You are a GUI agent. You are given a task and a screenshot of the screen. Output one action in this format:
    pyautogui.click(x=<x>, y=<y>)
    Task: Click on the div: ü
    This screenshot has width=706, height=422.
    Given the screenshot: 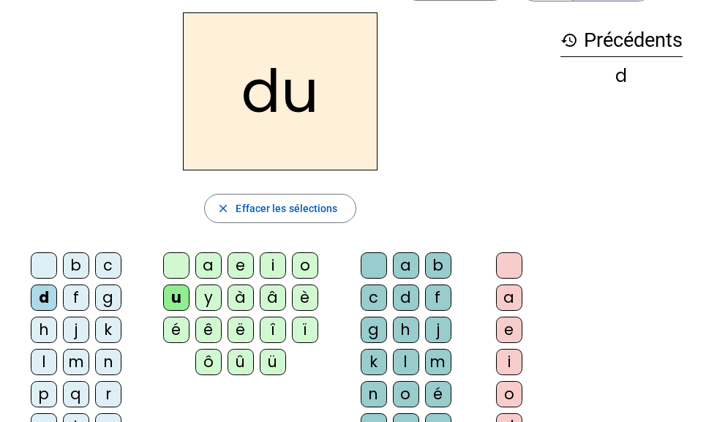 What is the action you would take?
    pyautogui.click(x=273, y=362)
    